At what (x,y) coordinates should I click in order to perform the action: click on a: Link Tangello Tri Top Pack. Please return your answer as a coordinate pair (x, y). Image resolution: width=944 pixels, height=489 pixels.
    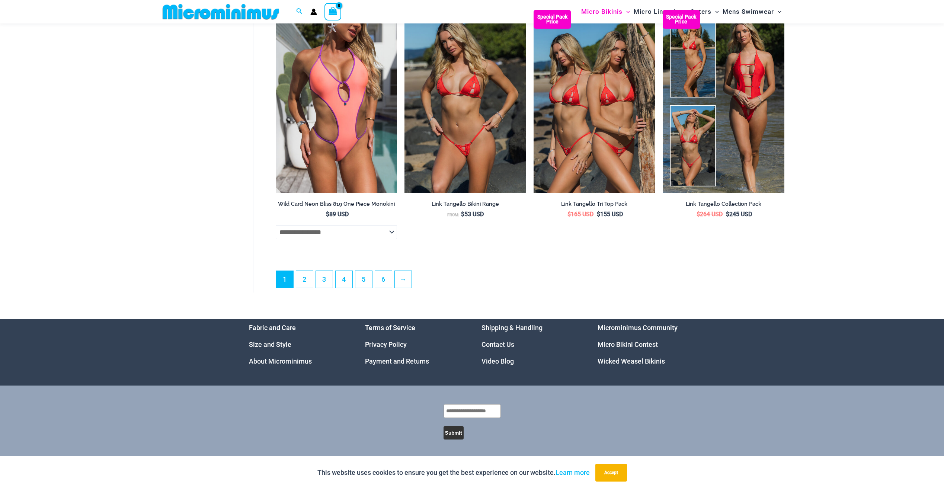
    Looking at the image, I should click on (594, 205).